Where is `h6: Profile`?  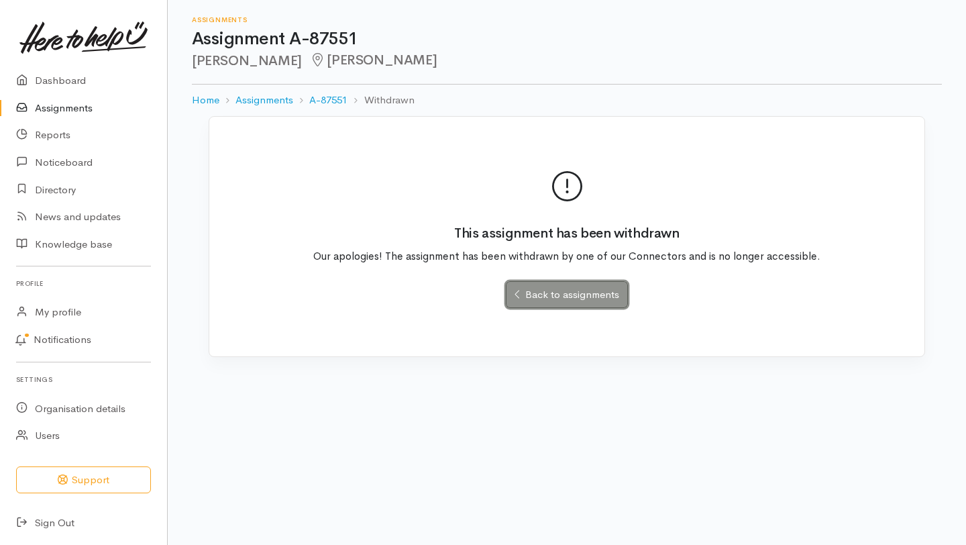
h6: Profile is located at coordinates (83, 283).